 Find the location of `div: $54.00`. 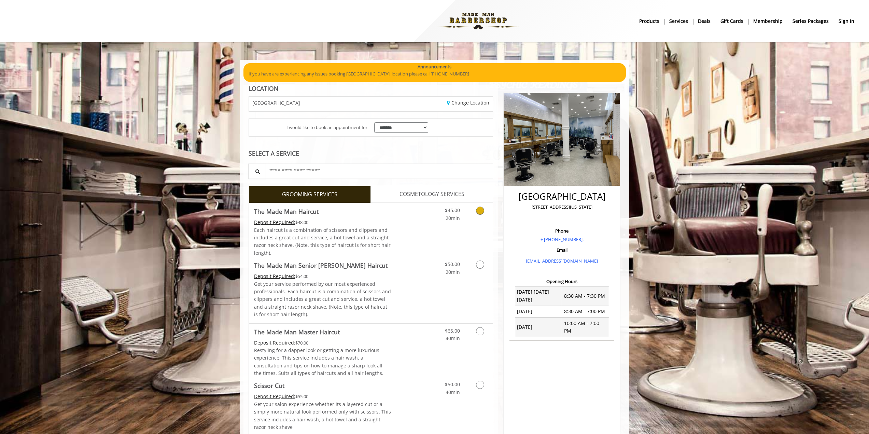

div: $54.00 is located at coordinates (323, 276).